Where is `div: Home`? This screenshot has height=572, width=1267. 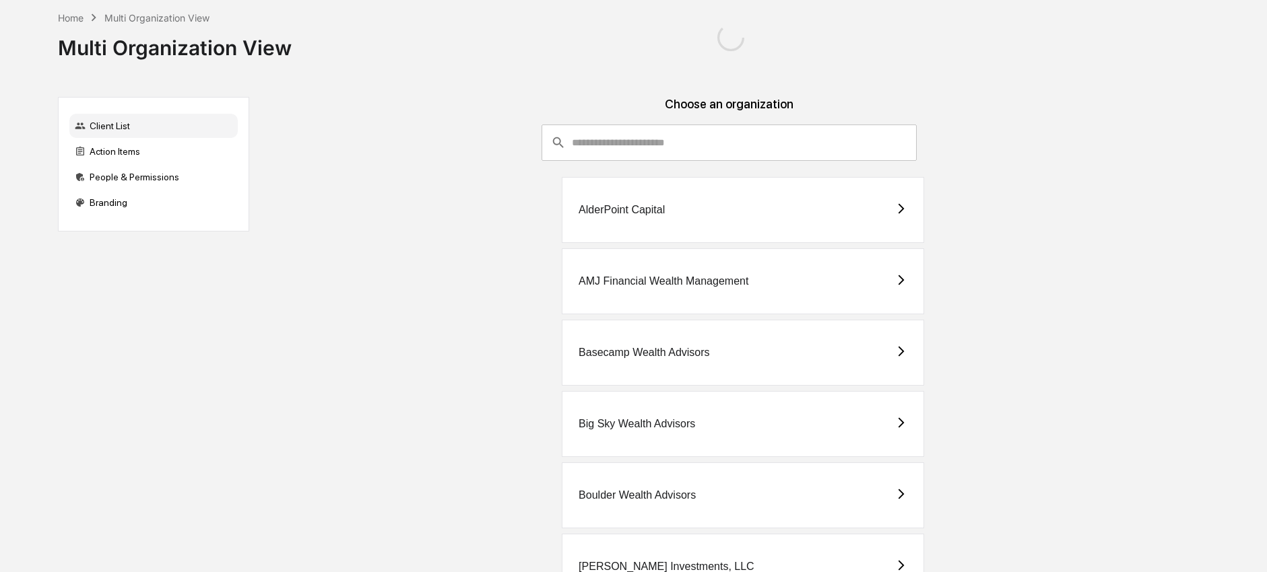 div: Home is located at coordinates (71, 18).